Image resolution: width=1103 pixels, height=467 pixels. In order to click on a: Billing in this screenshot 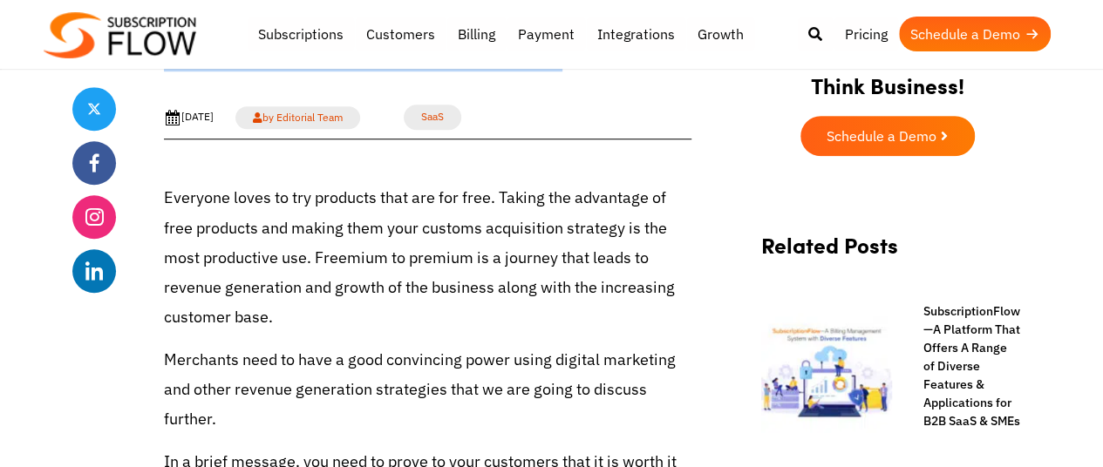, I will do `click(476, 34)`.